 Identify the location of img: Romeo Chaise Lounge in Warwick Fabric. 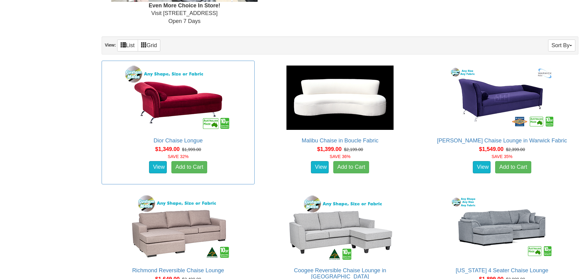
(502, 98).